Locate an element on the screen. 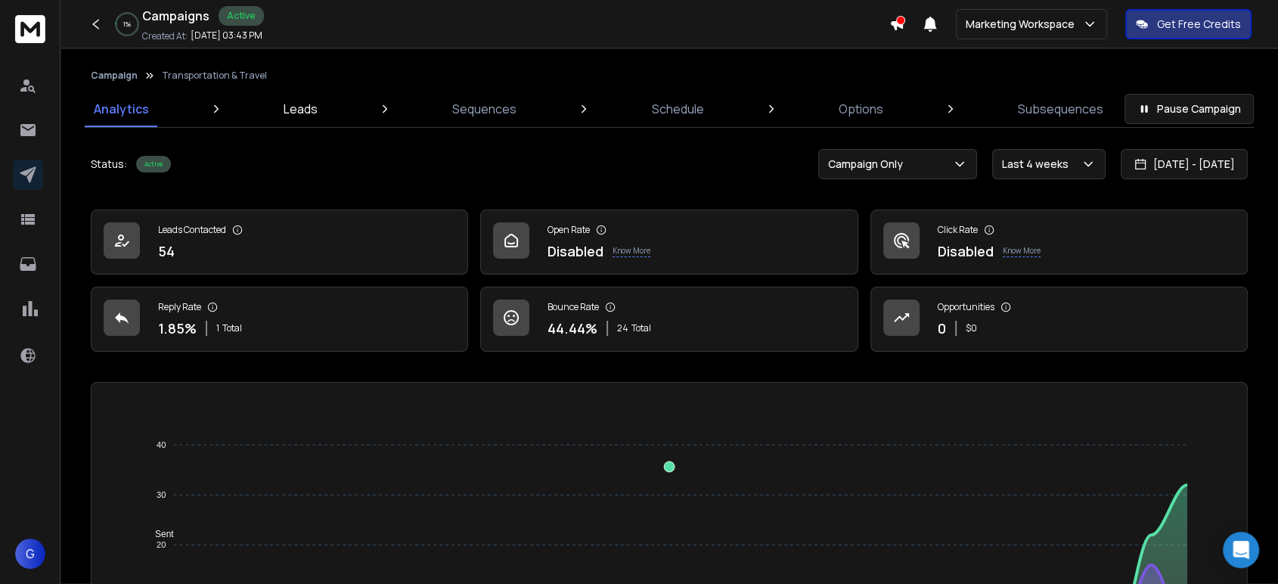 The image size is (1278, 584). button: Campaign is located at coordinates (114, 76).